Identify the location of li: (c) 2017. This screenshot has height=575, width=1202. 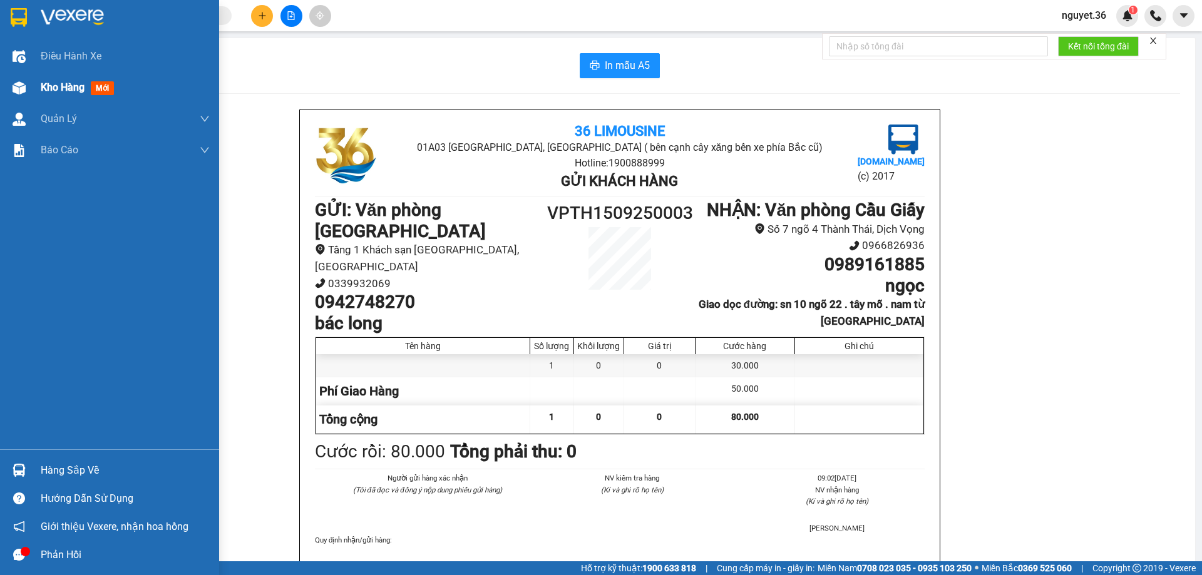
(891, 176).